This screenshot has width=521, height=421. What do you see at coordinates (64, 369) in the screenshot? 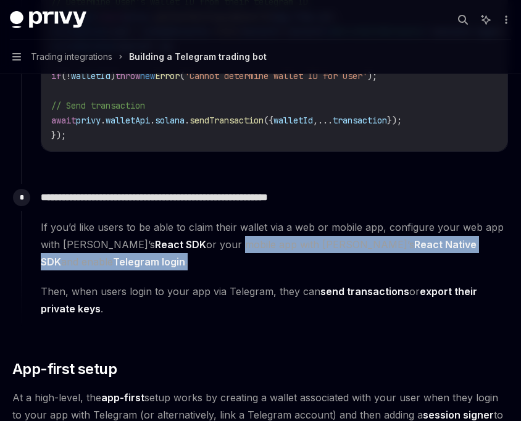
I see `span: App-first setup` at bounding box center [64, 369].